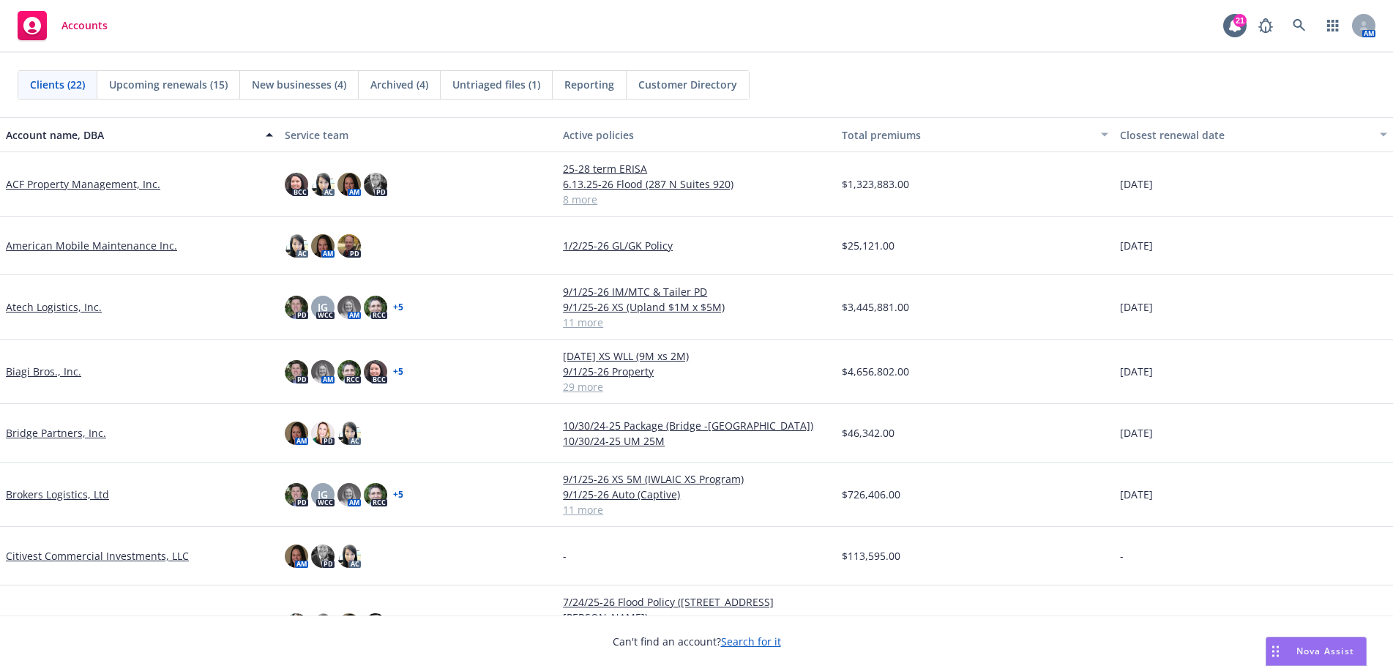 Image resolution: width=1393 pixels, height=666 pixels. What do you see at coordinates (868, 245) in the screenshot?
I see `span: $25,121.00` at bounding box center [868, 245].